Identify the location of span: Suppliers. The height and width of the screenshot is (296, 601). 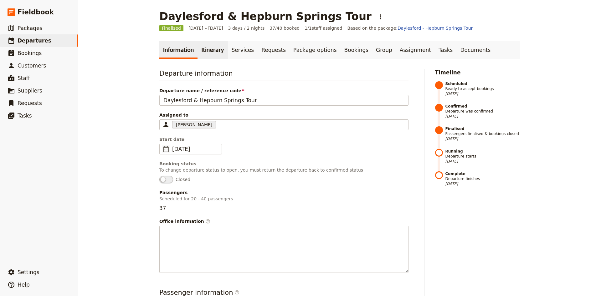
(30, 91).